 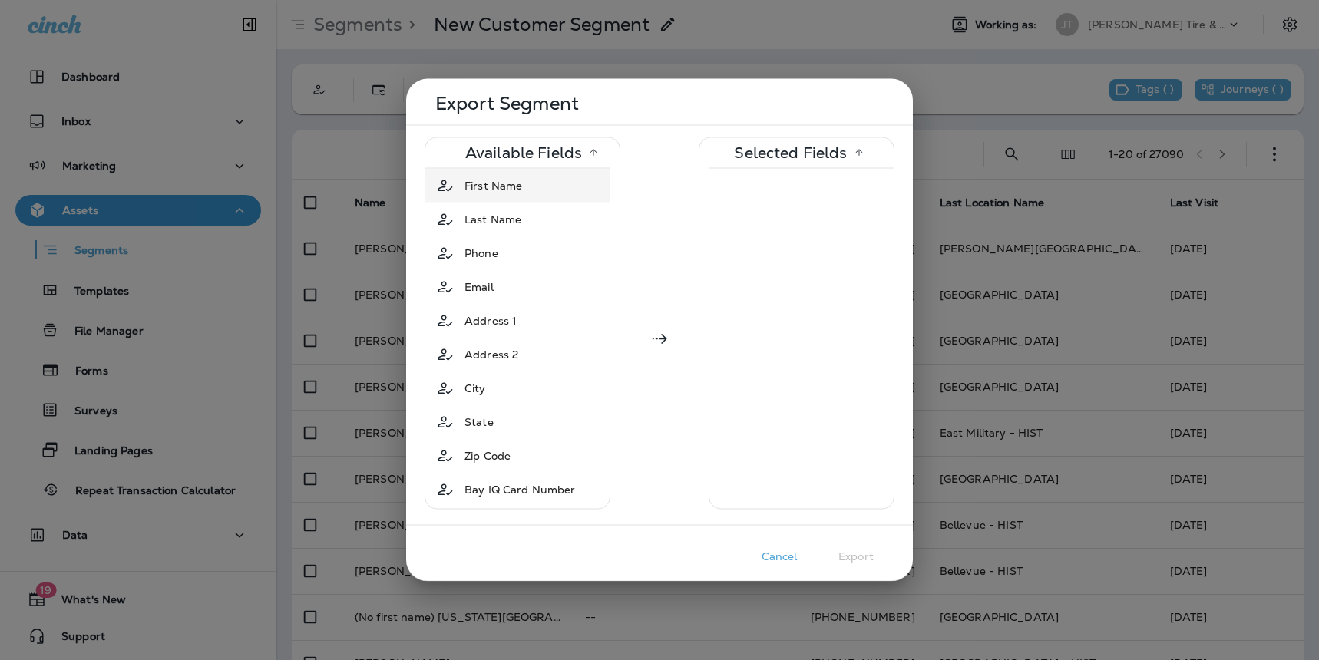 What do you see at coordinates (491, 355) in the screenshot?
I see `span: Address 2` at bounding box center [491, 355].